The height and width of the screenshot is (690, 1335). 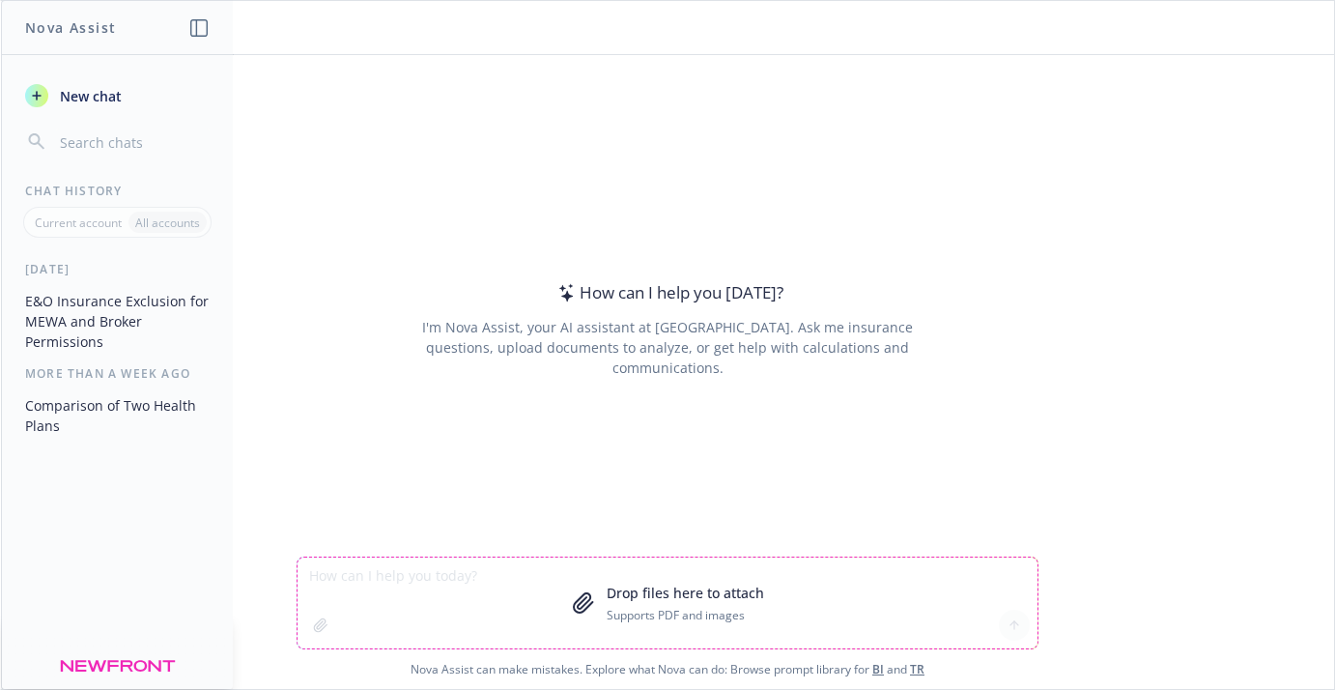 I want to click on p: Drop files here to attach, so click(x=685, y=592).